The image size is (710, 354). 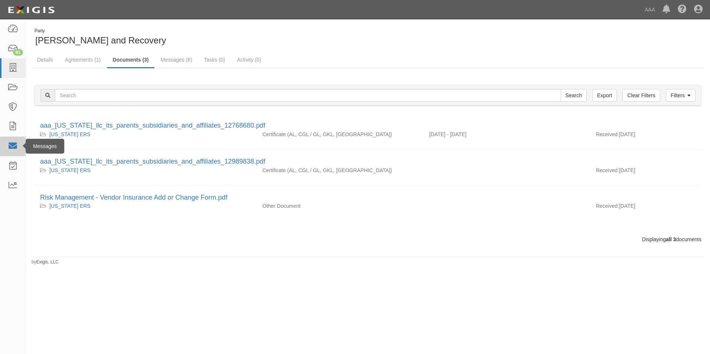 I want to click on img: logo-5460c22ac91f19d4615b14bd174203de0afe785f0fc80cf4dbbc73dc1793850b.png, so click(x=31, y=10).